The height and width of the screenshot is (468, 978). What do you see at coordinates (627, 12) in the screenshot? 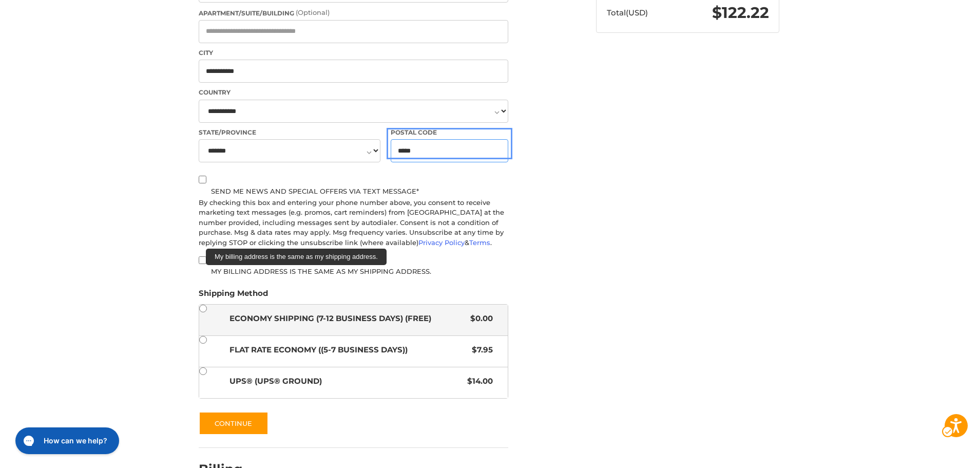
I see `span: Total (USD)` at bounding box center [627, 12].